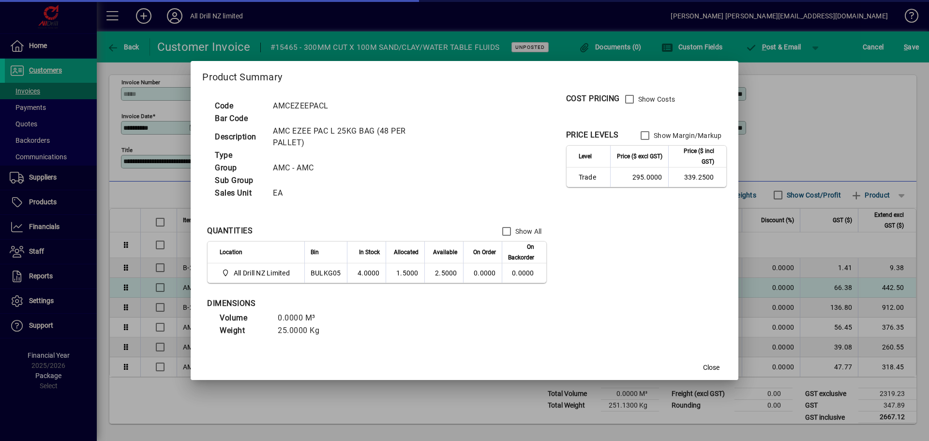  Describe the element at coordinates (711, 367) in the screenshot. I see `span: Close` at that location.